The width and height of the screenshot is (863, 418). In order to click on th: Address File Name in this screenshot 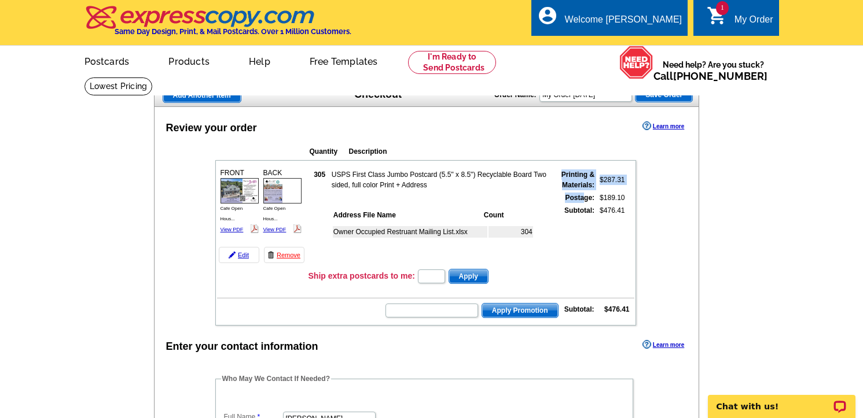, I will do `click(407, 215)`.